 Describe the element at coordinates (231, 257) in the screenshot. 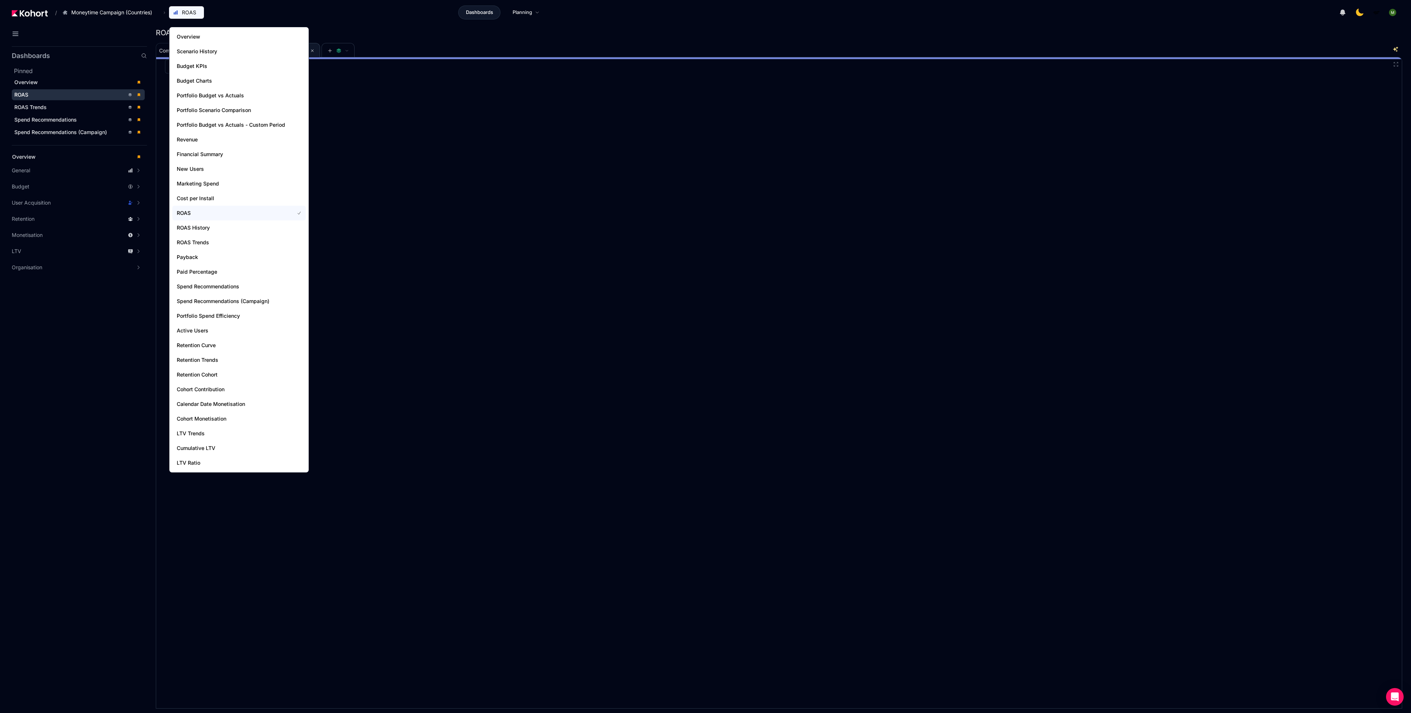

I see `span: Payback` at that location.